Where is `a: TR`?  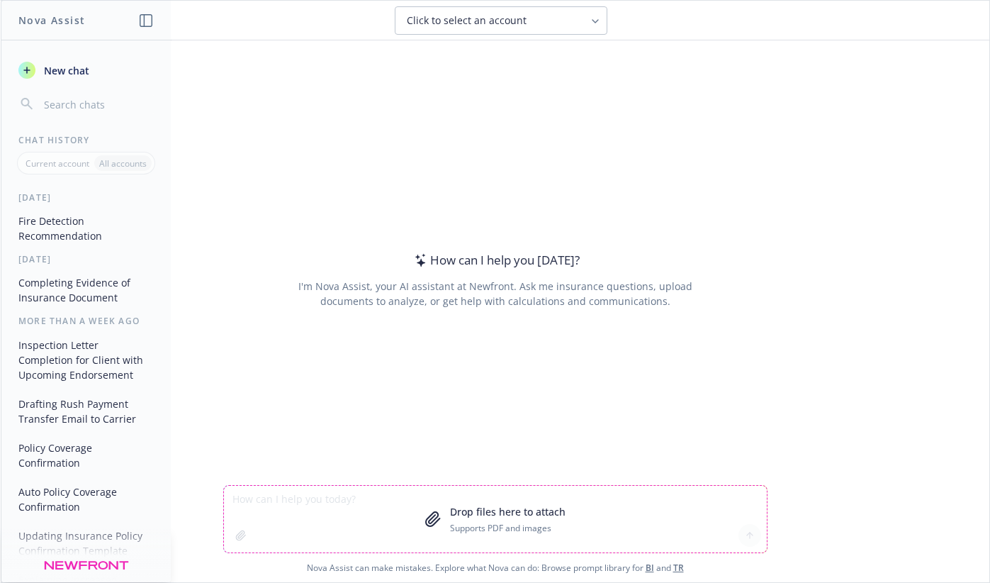
a: TR is located at coordinates (678, 567).